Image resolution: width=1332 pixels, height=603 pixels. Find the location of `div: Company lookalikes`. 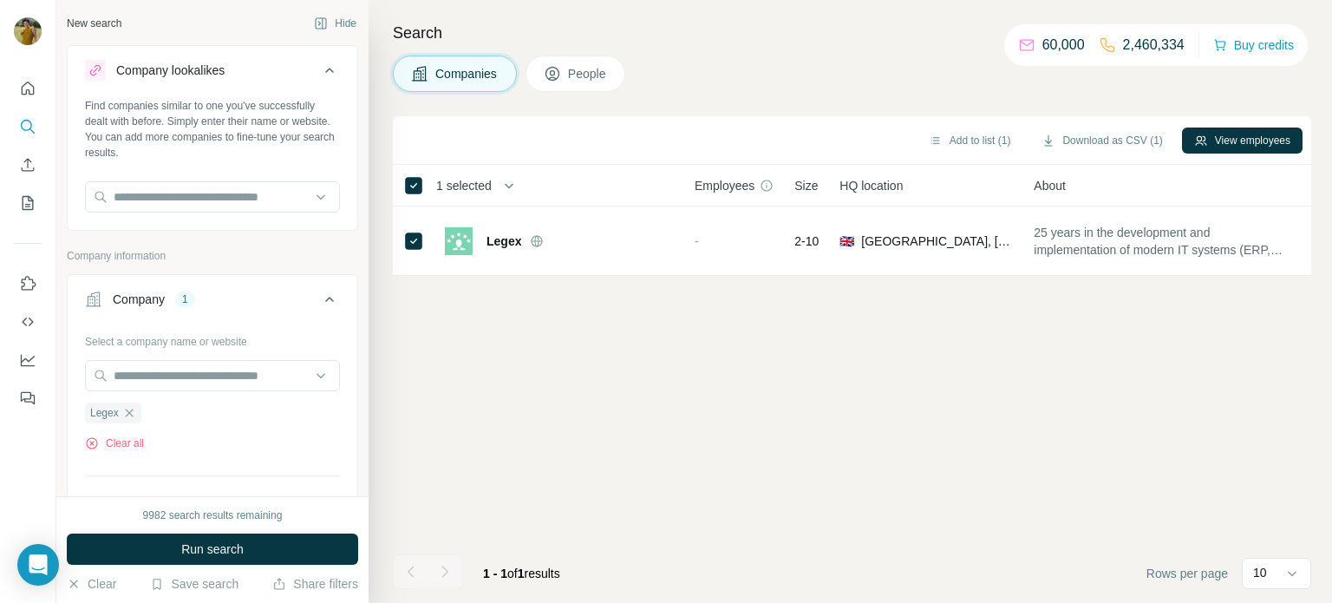

div: Company lookalikes is located at coordinates (170, 70).